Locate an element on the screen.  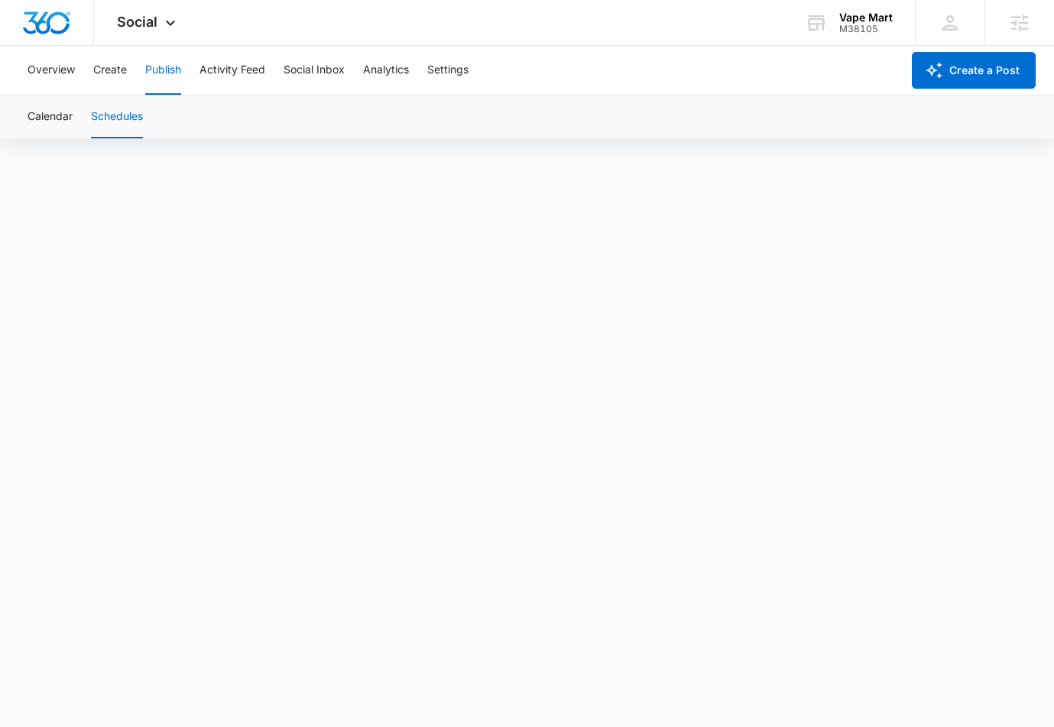
div: account name is located at coordinates (866, 18).